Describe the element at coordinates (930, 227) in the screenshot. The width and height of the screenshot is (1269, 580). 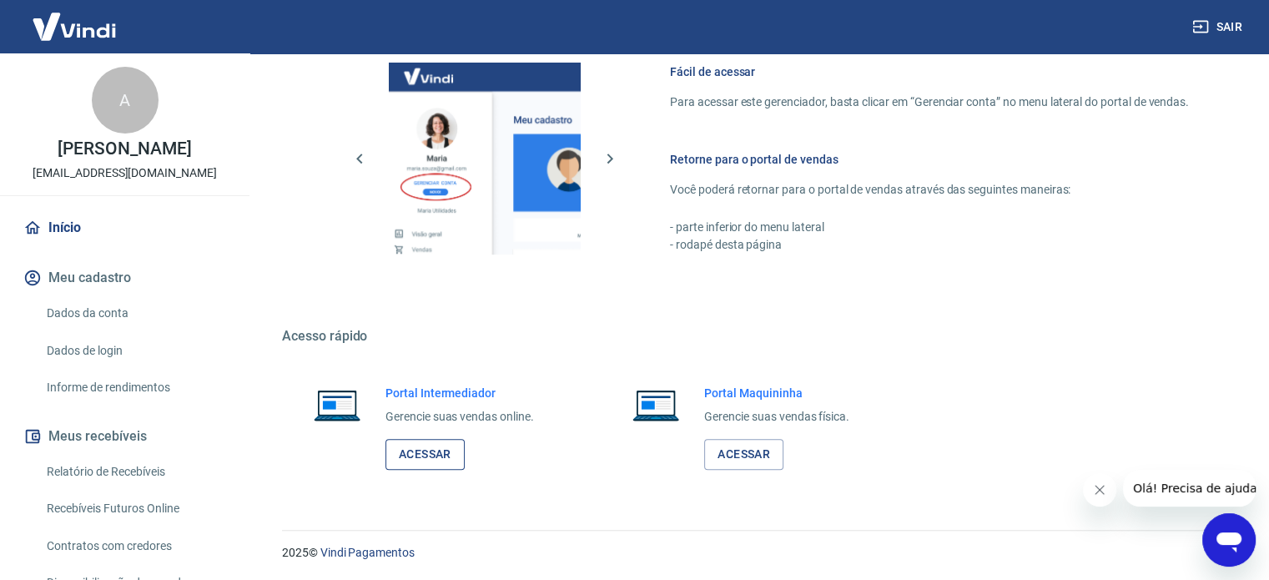
I see `p: - parte inferior do menu lateral` at that location.